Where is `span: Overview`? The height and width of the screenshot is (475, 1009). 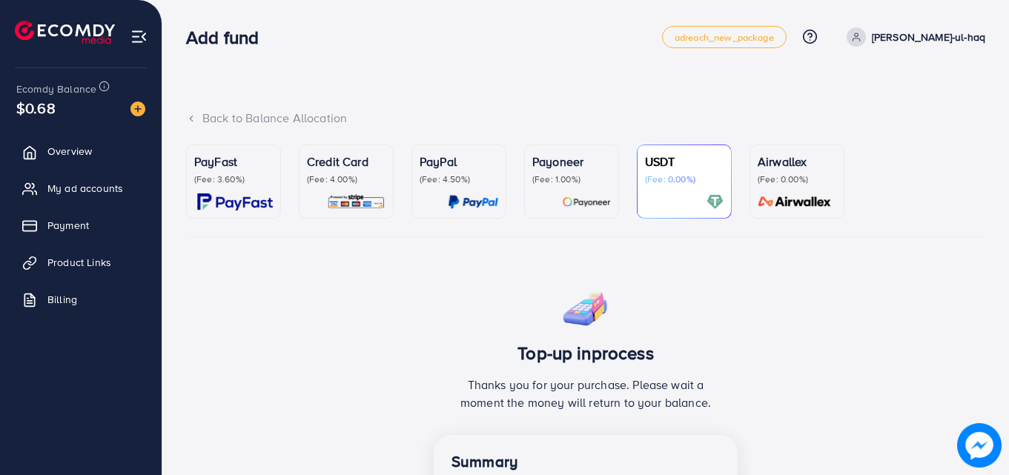
span: Overview is located at coordinates (70, 151).